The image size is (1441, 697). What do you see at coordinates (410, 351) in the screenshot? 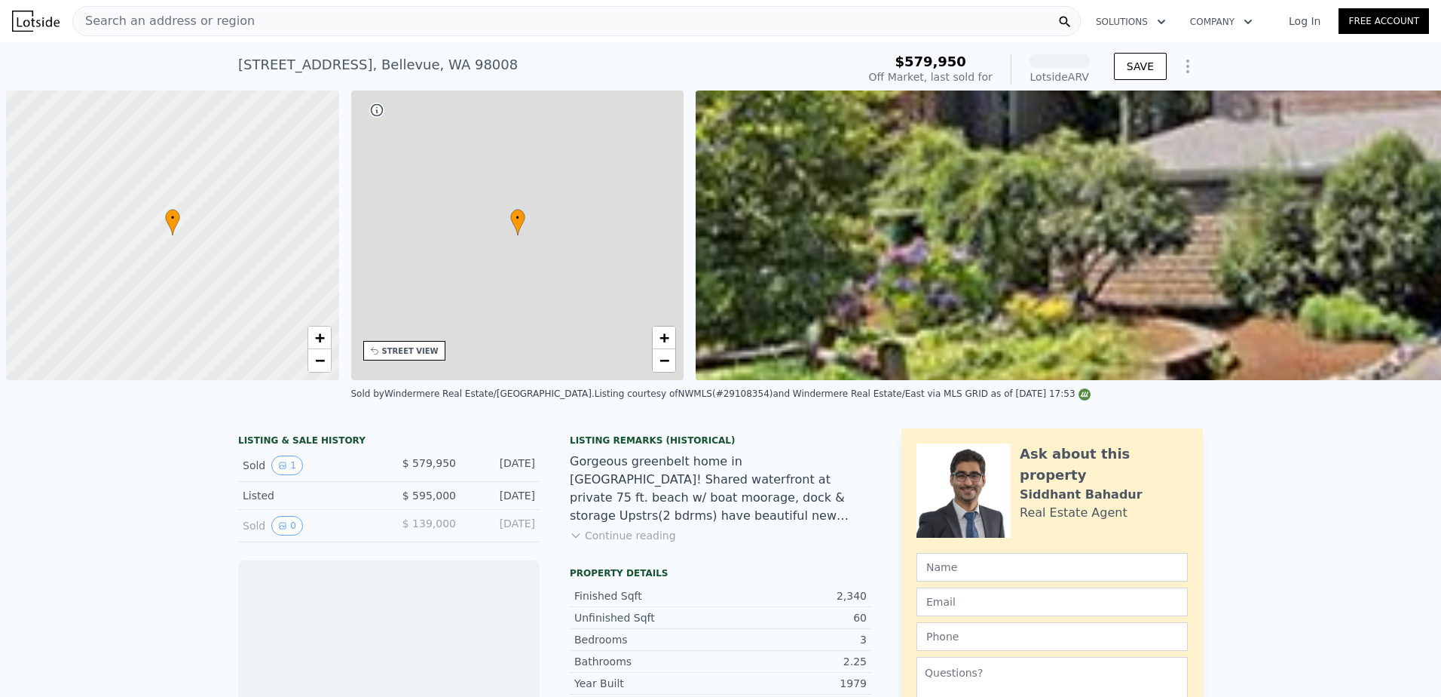
I see `div: STREET VIEW` at bounding box center [410, 351].